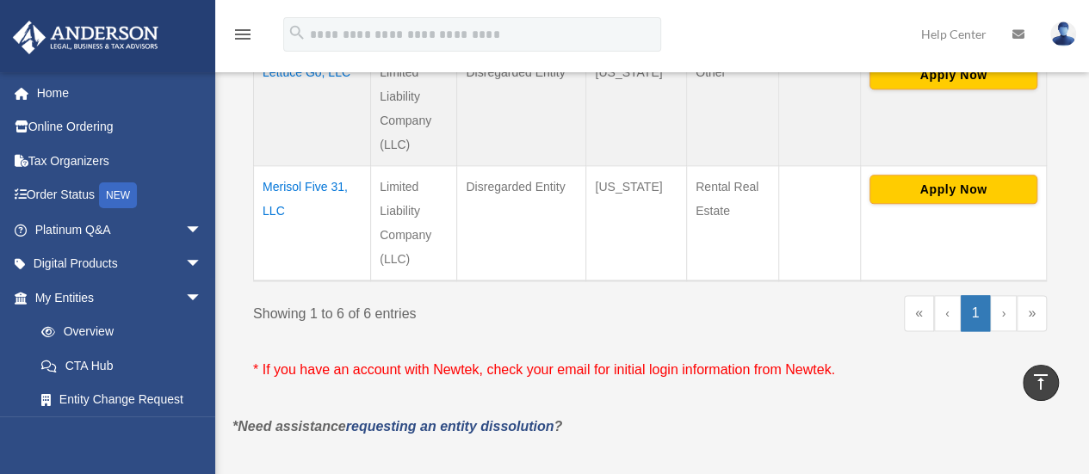 Image resolution: width=1089 pixels, height=474 pixels. What do you see at coordinates (120, 264) in the screenshot?
I see `a: Digital Productsarrow_drop_down` at bounding box center [120, 264].